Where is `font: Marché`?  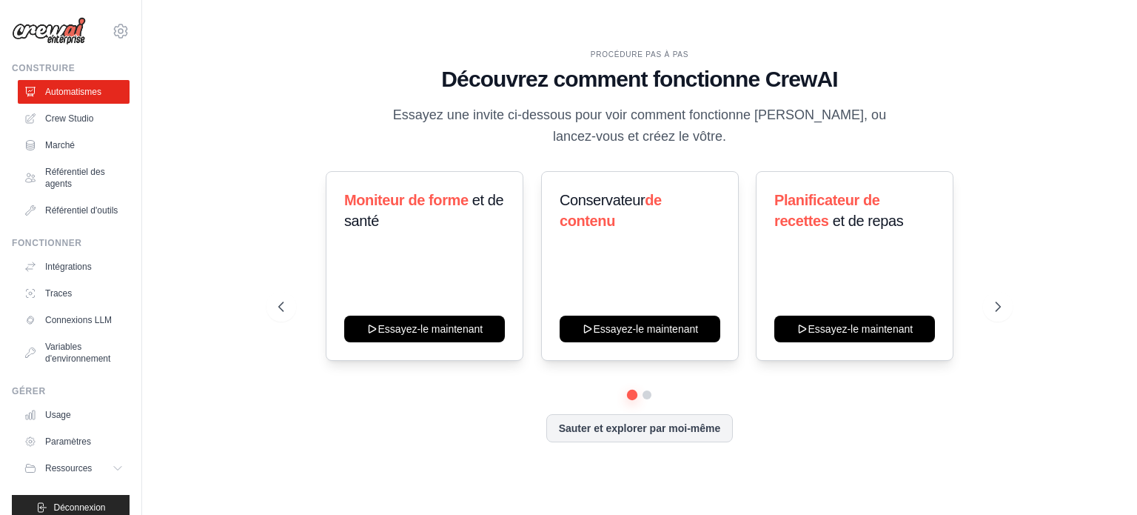 font: Marché is located at coordinates (60, 145).